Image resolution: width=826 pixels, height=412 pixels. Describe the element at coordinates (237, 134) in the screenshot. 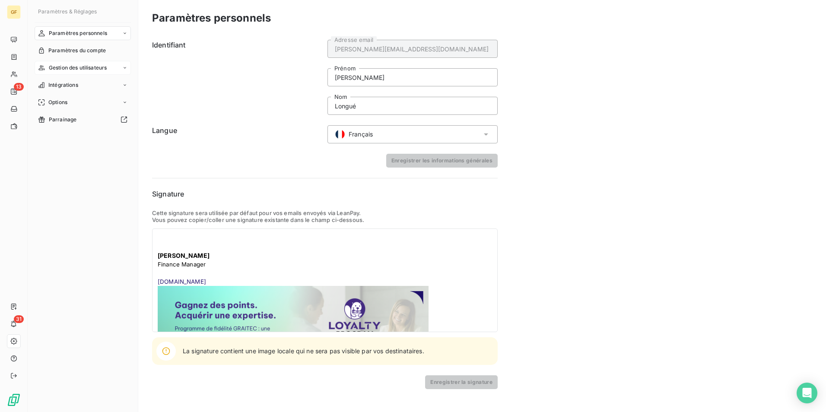

I see `h6: Langue` at that location.